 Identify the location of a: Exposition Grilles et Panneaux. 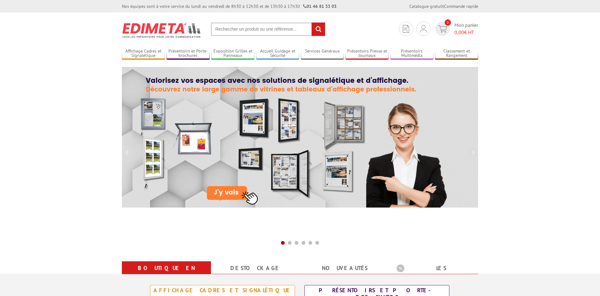
(233, 53).